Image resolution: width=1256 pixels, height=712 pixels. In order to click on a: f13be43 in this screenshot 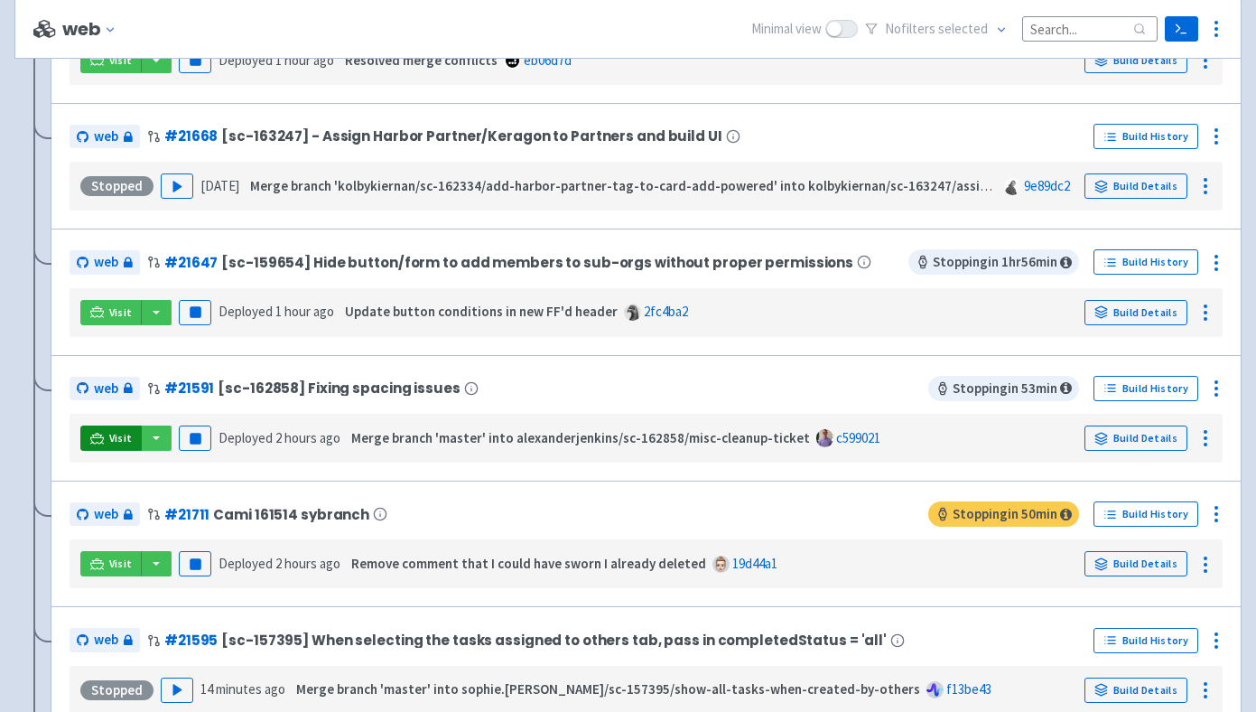, I will do `click(969, 688)`.